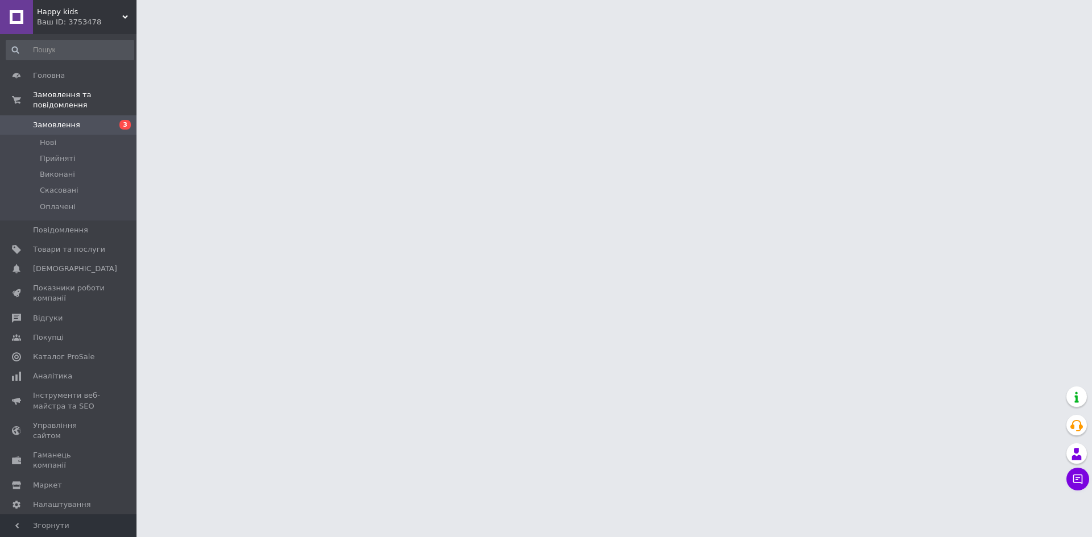 Image resolution: width=1092 pixels, height=537 pixels. I want to click on div: Ваш ID: 3753478, so click(86, 22).